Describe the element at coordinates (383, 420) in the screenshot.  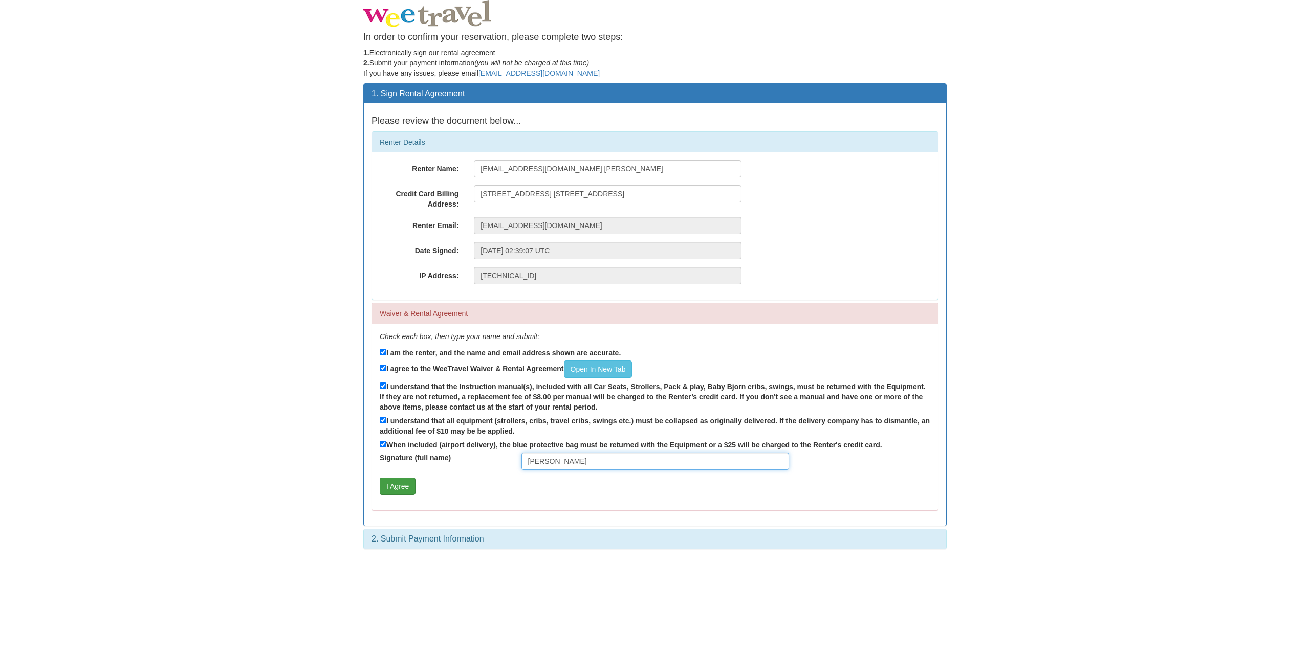
I see `input: I understand that all equipment (strollers, cribs, travel cribs, swings etc.) must be collapsed a...` at that location.